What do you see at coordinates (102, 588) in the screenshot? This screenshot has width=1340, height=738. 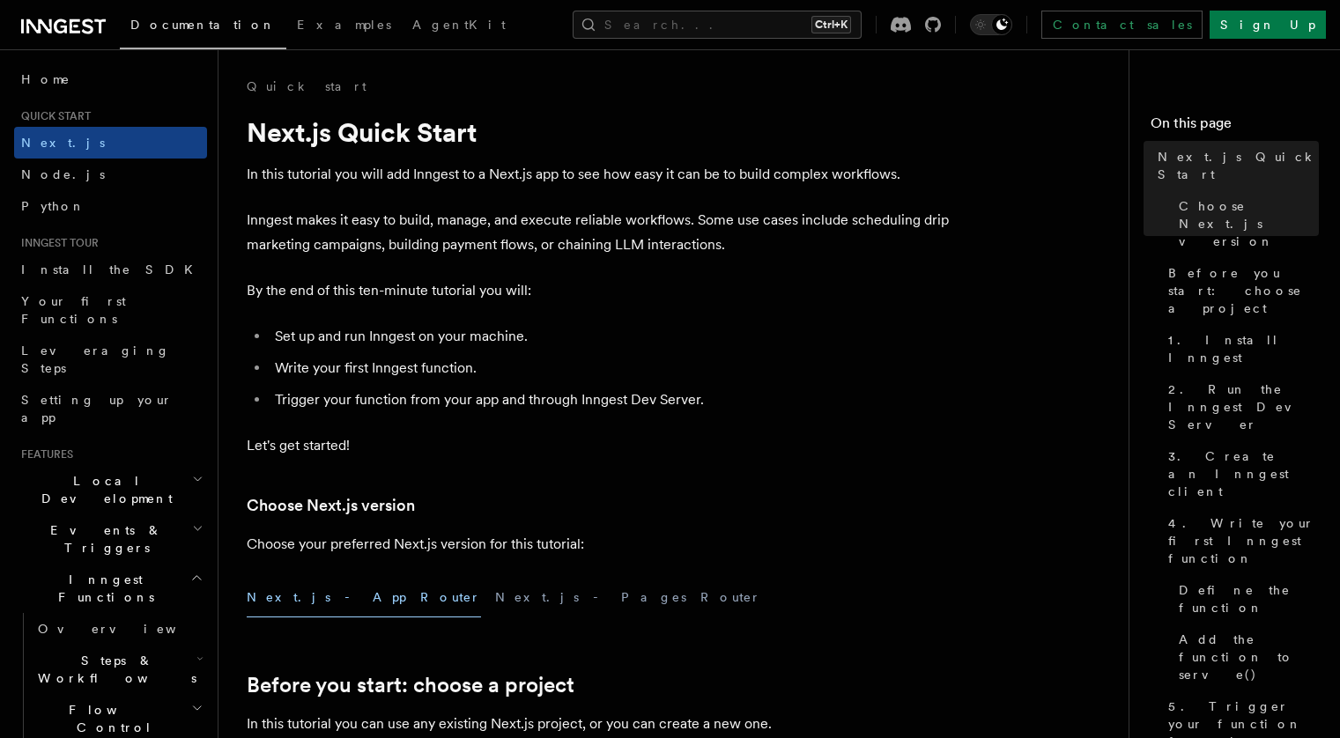 I see `span: Inngest Functions` at bounding box center [102, 588].